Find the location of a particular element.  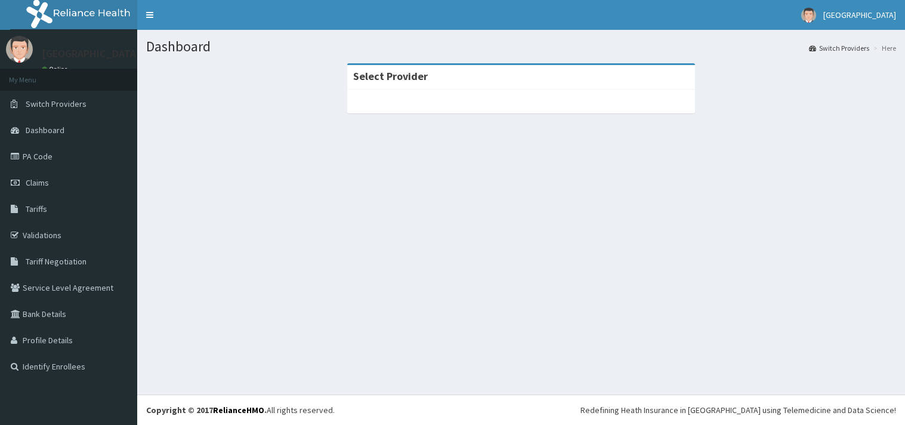

strong: Select Provider is located at coordinates (390, 76).